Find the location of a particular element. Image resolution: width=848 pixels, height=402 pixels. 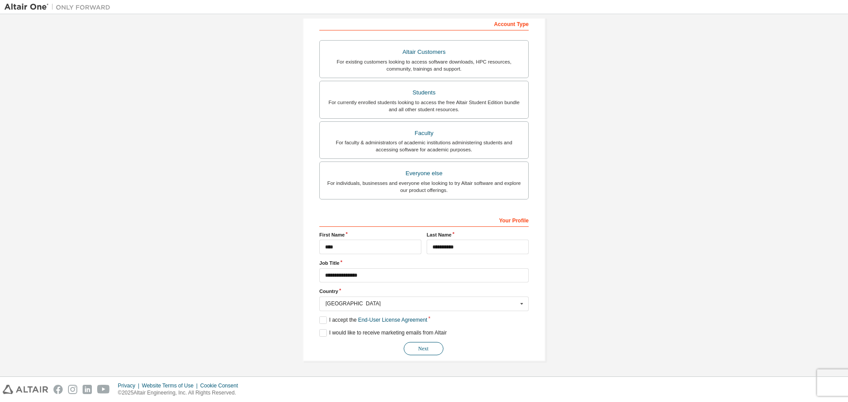

div: For faculty & administrators of academic institutions administering students and accessing softwa... is located at coordinates (424, 146).